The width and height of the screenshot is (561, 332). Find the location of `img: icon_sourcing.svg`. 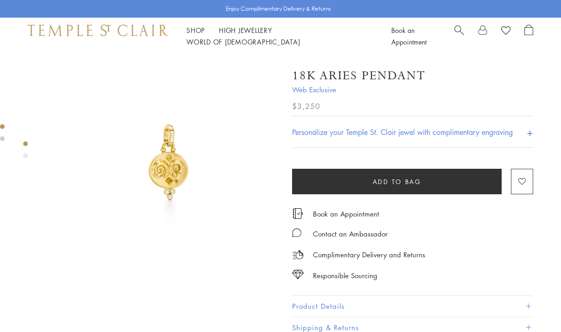

img: icon_sourcing.svg is located at coordinates (298, 275).